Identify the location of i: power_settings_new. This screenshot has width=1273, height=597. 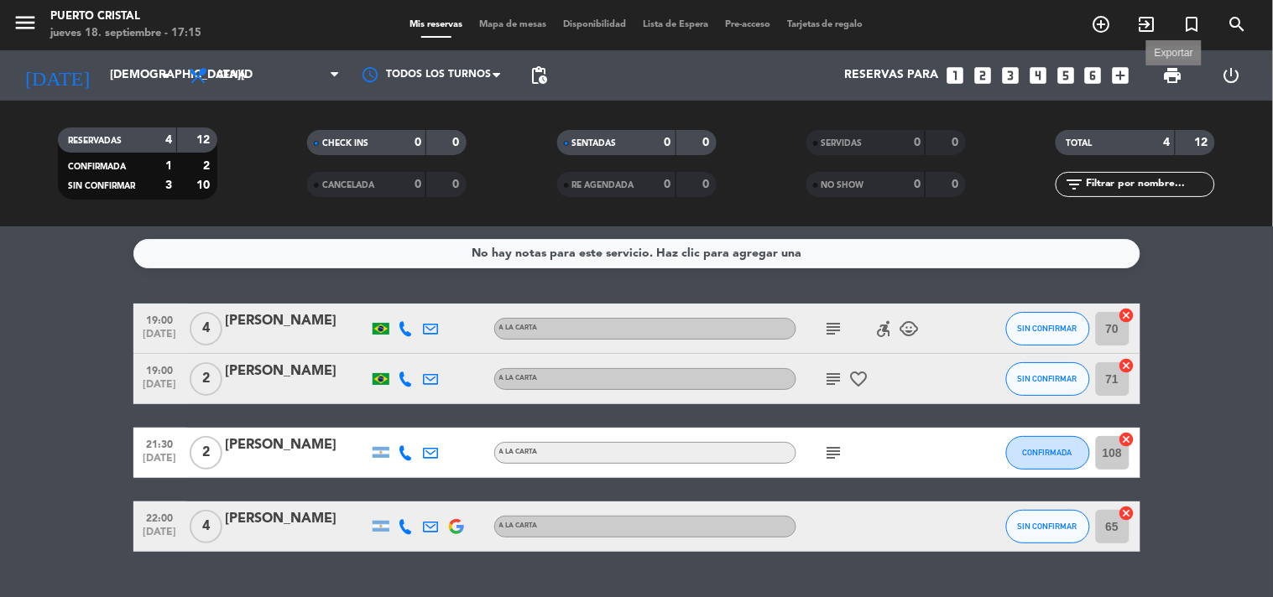
(1231, 76).